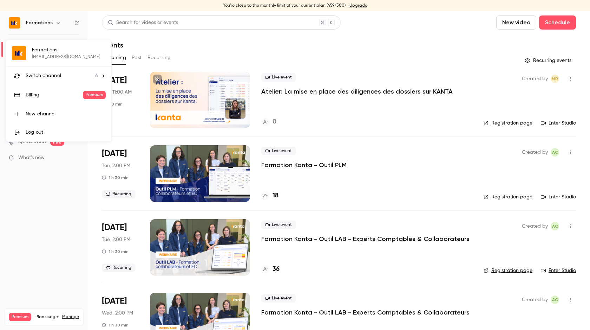  Describe the element at coordinates (54, 95) in the screenshot. I see `div: Billing` at that location.